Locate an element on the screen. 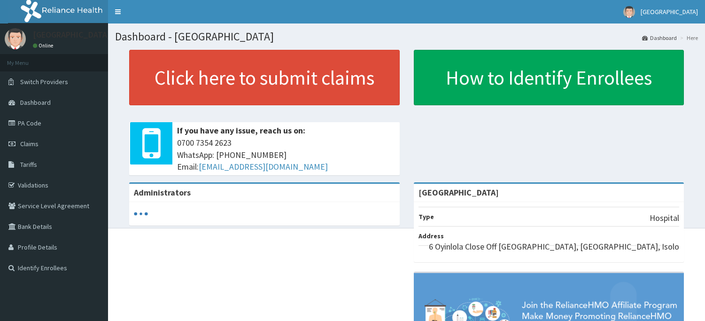 The height and width of the screenshot is (321, 705). span: Dashboard is located at coordinates (35, 102).